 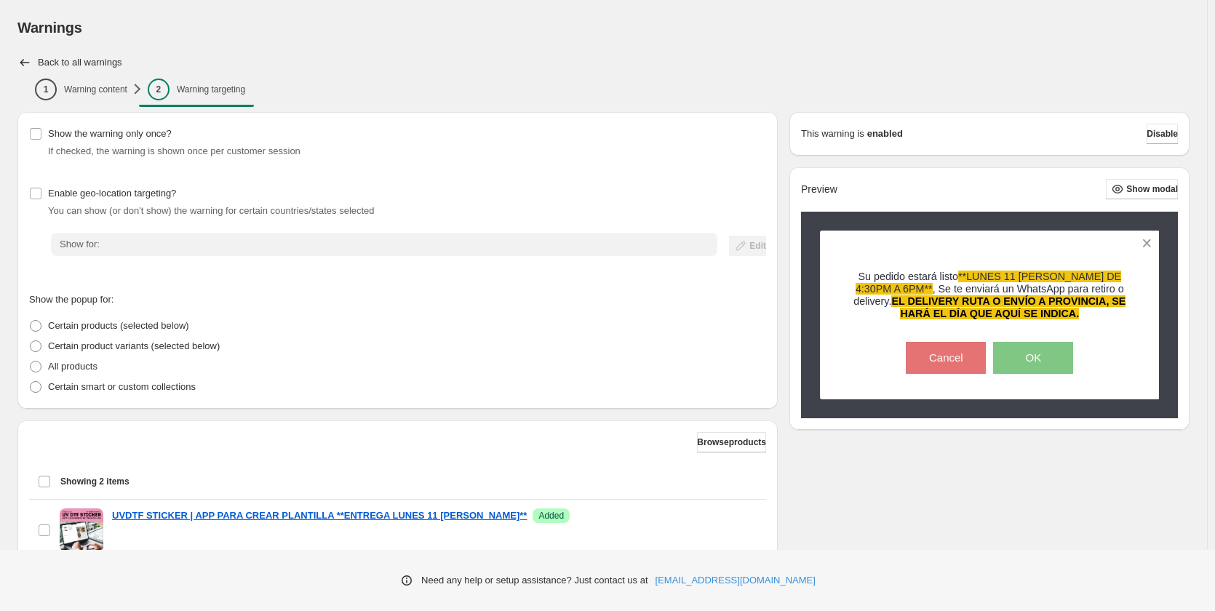 What do you see at coordinates (1162, 134) in the screenshot?
I see `button: Disable` at bounding box center [1162, 134].